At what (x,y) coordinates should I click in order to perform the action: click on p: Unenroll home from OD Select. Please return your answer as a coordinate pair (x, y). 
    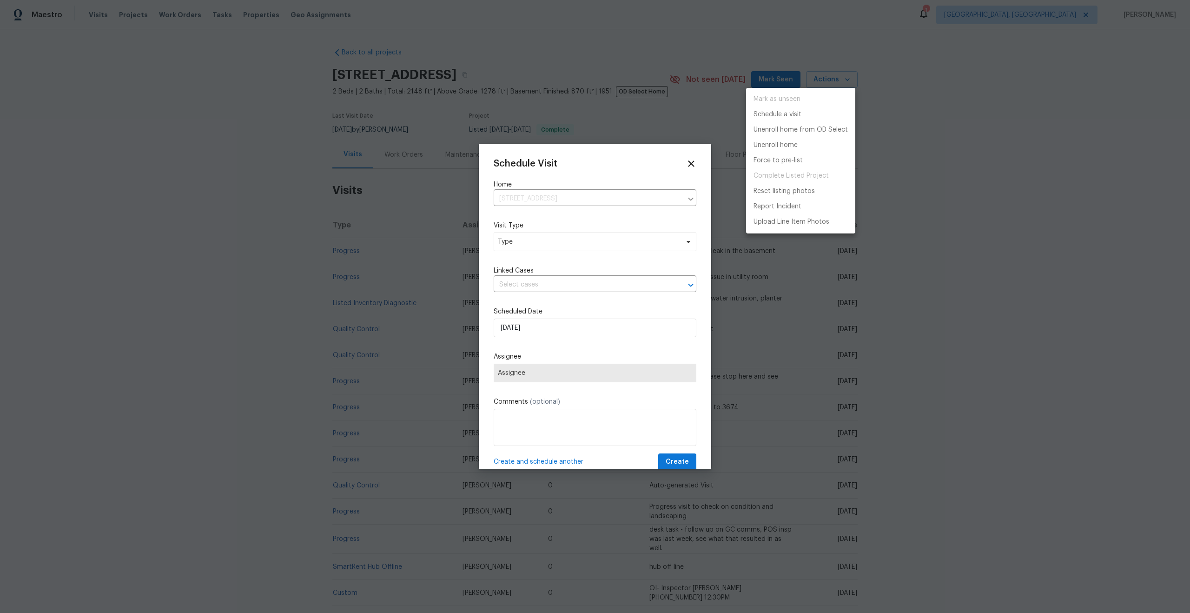
    Looking at the image, I should click on (801, 130).